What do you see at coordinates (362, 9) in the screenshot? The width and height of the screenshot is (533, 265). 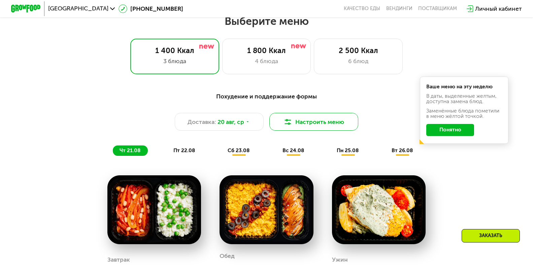 I see `a: Качество еды` at bounding box center [362, 9].